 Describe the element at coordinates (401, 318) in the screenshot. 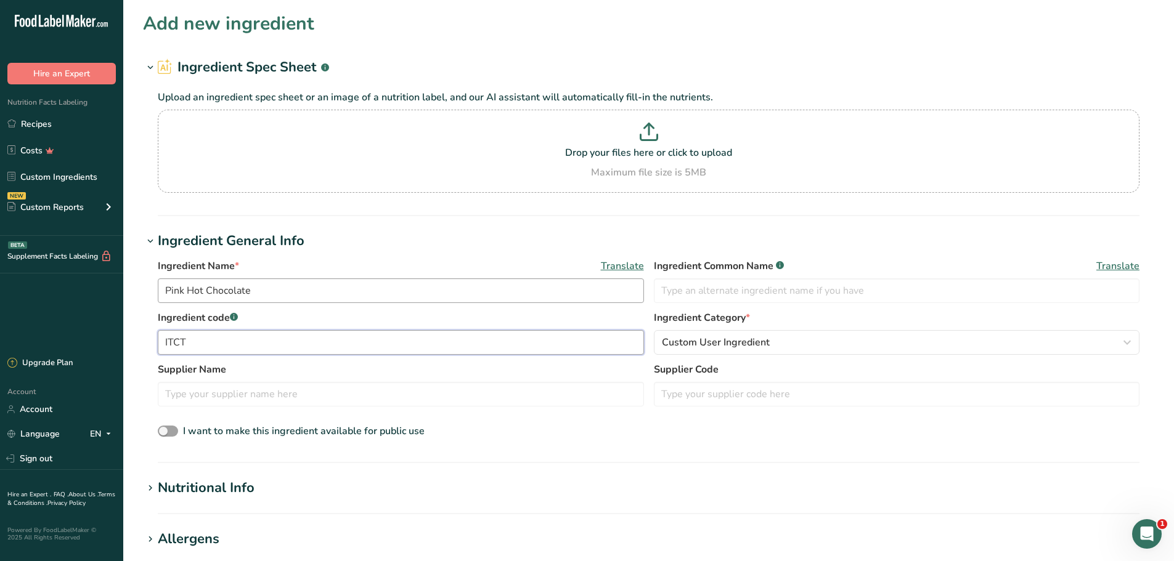

I see `label: Ingredient code` at that location.